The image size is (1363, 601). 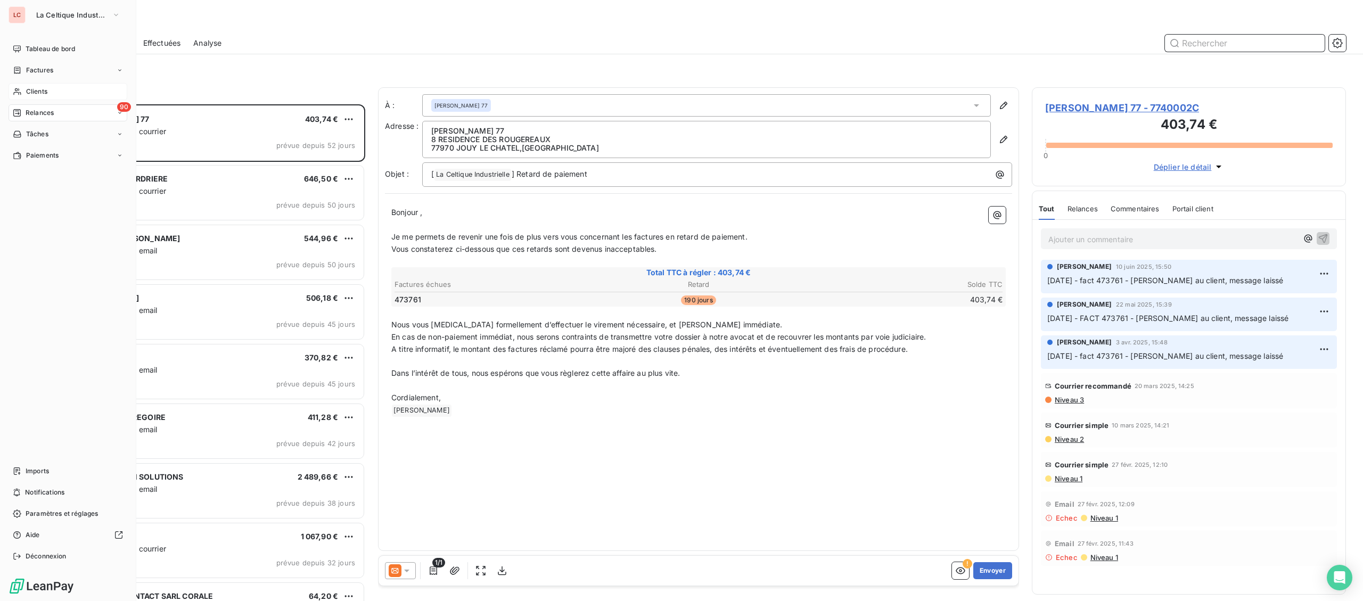 What do you see at coordinates (1143, 267) in the screenshot?
I see `span: 10 juin 2025, 15:50` at bounding box center [1143, 267].